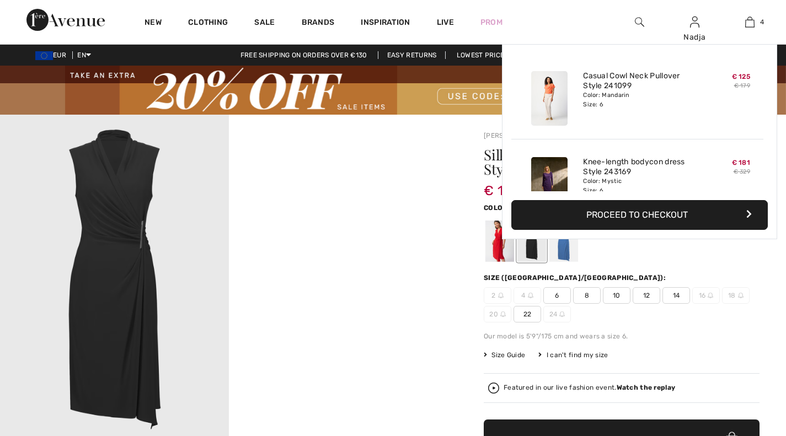 This screenshot has height=436, width=786. Describe the element at coordinates (532, 241) in the screenshot. I see `div: Black` at that location.